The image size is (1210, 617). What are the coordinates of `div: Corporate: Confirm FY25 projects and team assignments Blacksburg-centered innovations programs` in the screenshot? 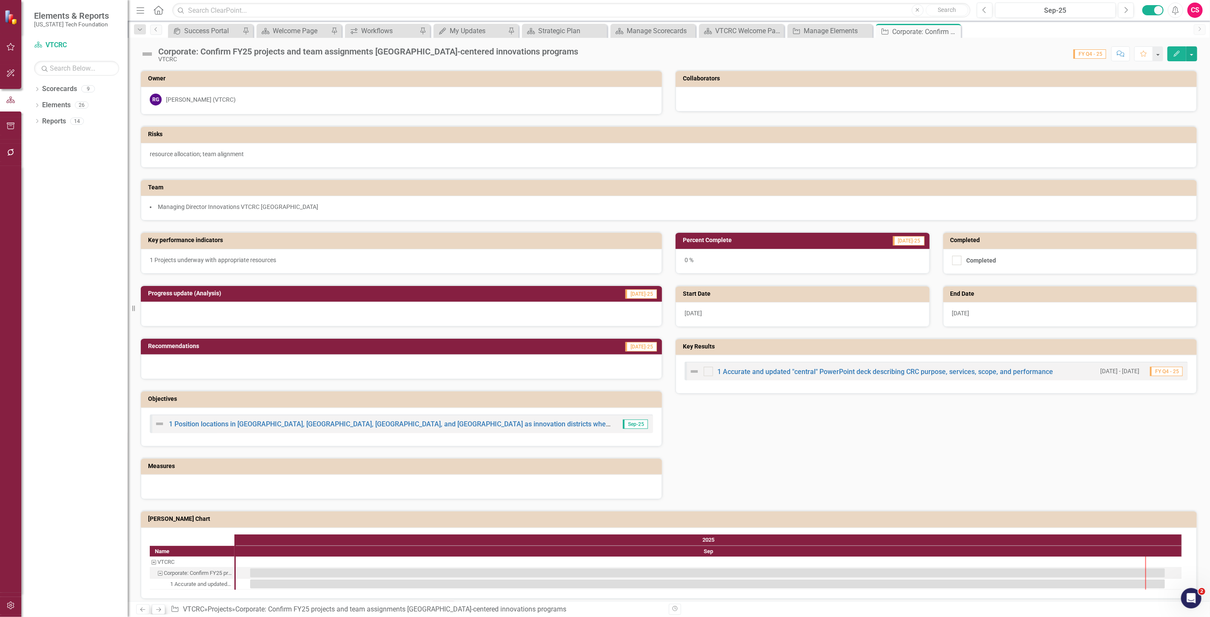 It's located at (192, 573).